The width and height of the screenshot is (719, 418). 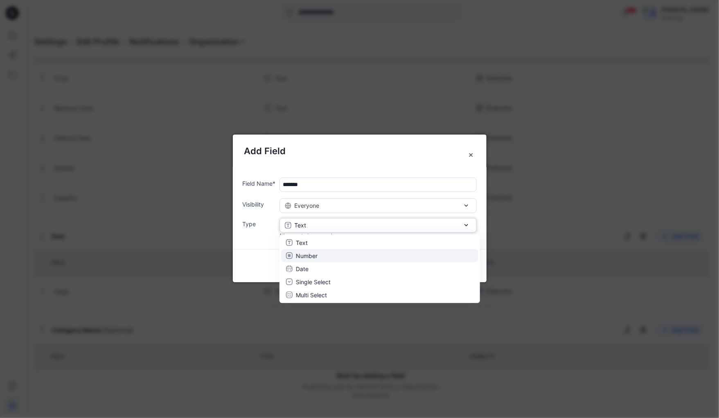 What do you see at coordinates (378, 225) in the screenshot?
I see `button: Text` at bounding box center [378, 225].